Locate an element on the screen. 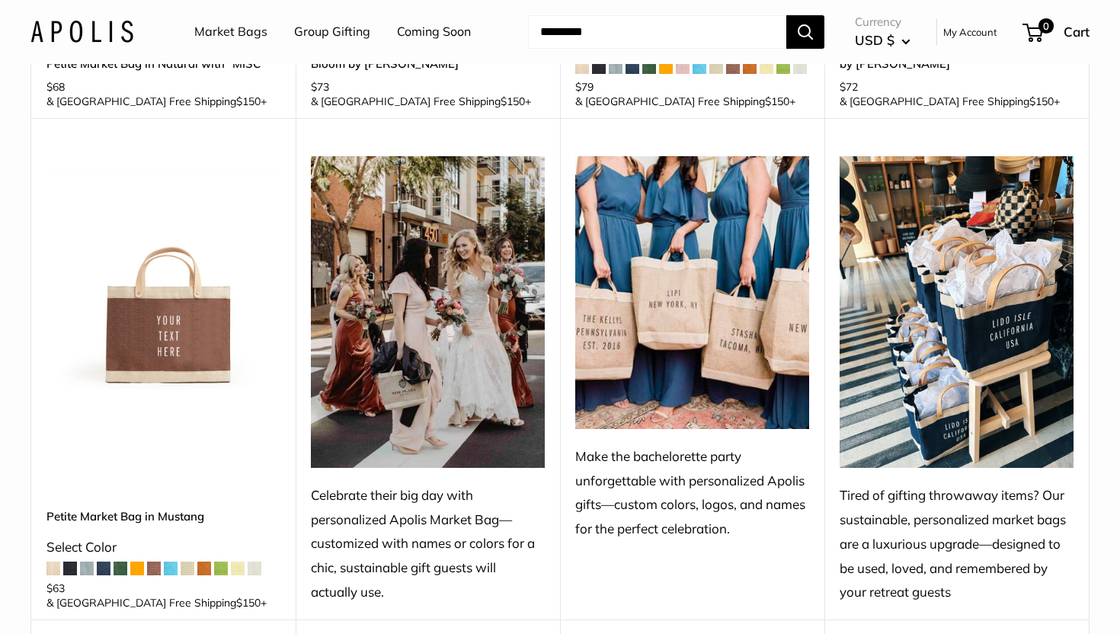  div: Tired of gifting throwaway items? Our sustainable, personalized market bags are a luxurious upgra... is located at coordinates (956, 543).